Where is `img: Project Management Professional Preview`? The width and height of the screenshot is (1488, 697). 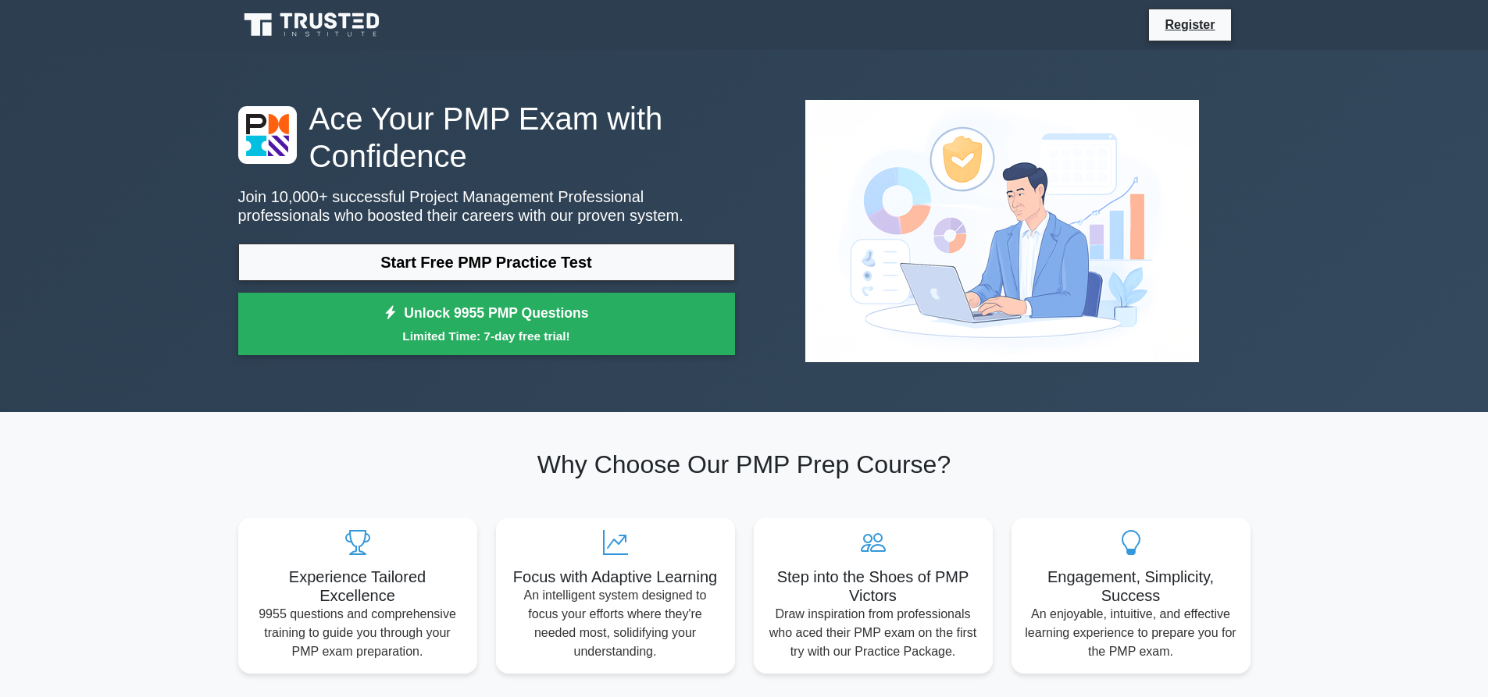 img: Project Management Professional Preview is located at coordinates (1002, 231).